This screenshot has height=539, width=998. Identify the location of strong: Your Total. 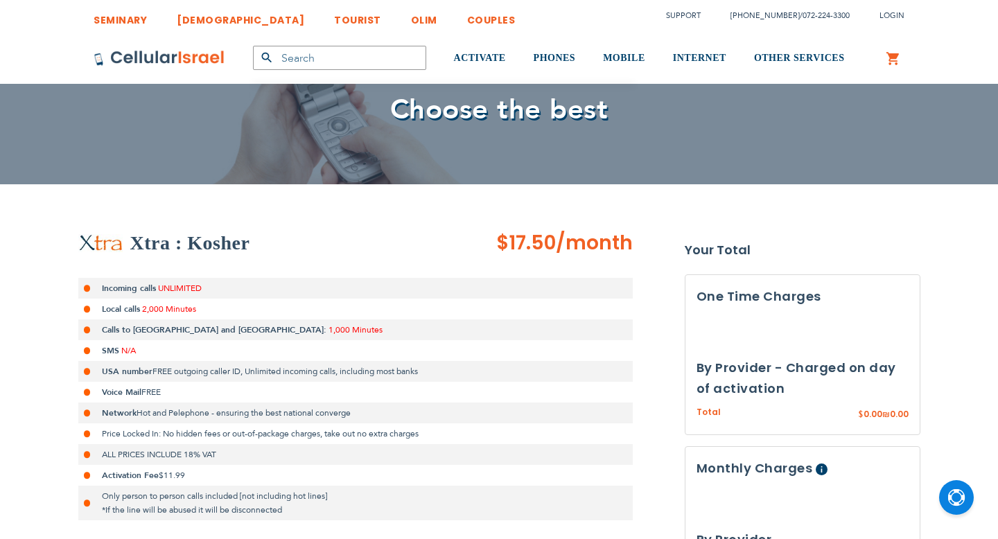
(802, 250).